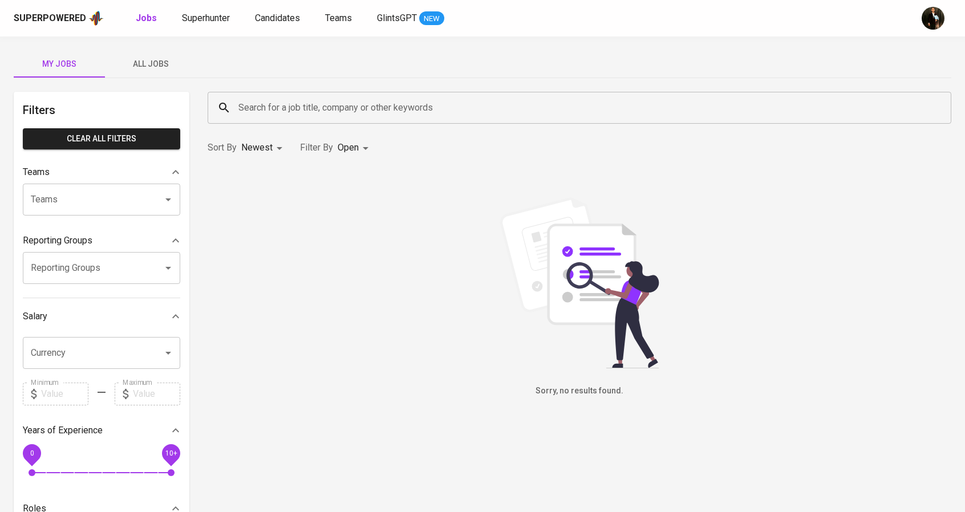 The width and height of the screenshot is (965, 512). I want to click on div: Years of Experience, so click(101, 430).